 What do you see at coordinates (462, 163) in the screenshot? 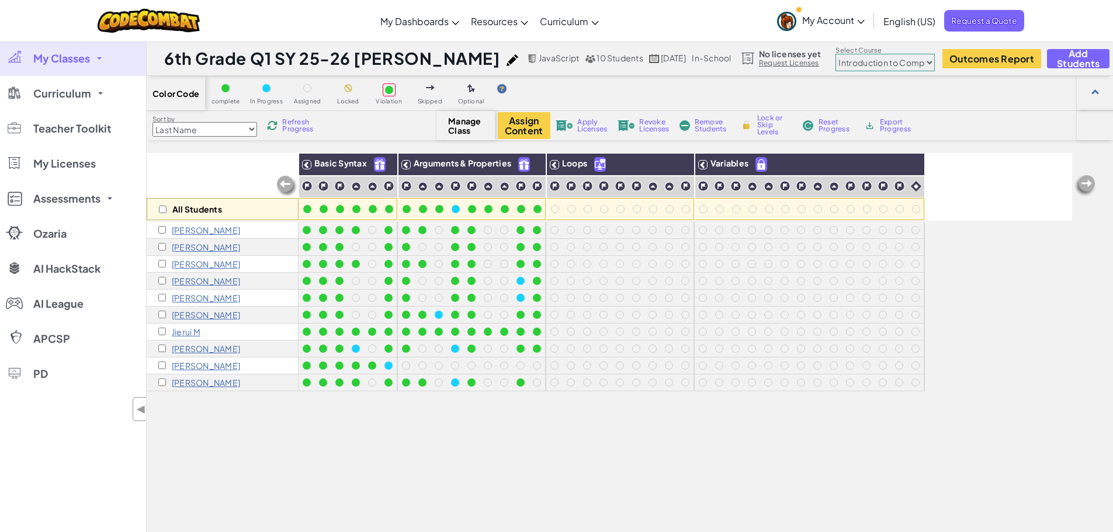
I see `span: Arguments & Properties` at bounding box center [462, 163].